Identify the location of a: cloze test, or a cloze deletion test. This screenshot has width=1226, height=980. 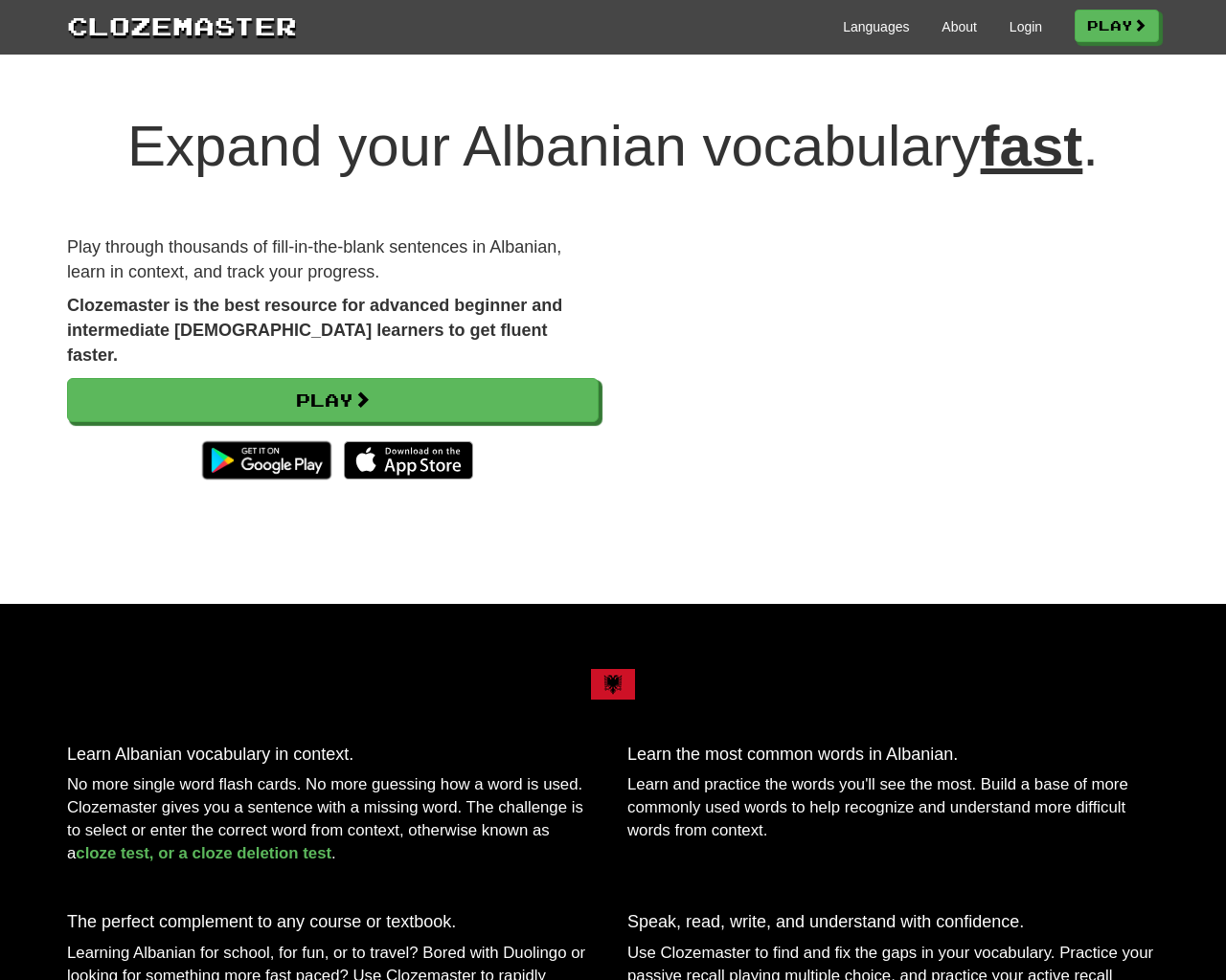
(204, 853).